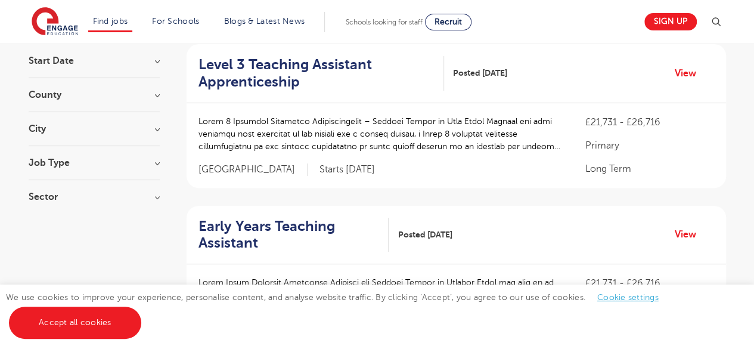 This screenshot has height=349, width=754. What do you see at coordinates (94, 95) in the screenshot?
I see `h3: County` at bounding box center [94, 95].